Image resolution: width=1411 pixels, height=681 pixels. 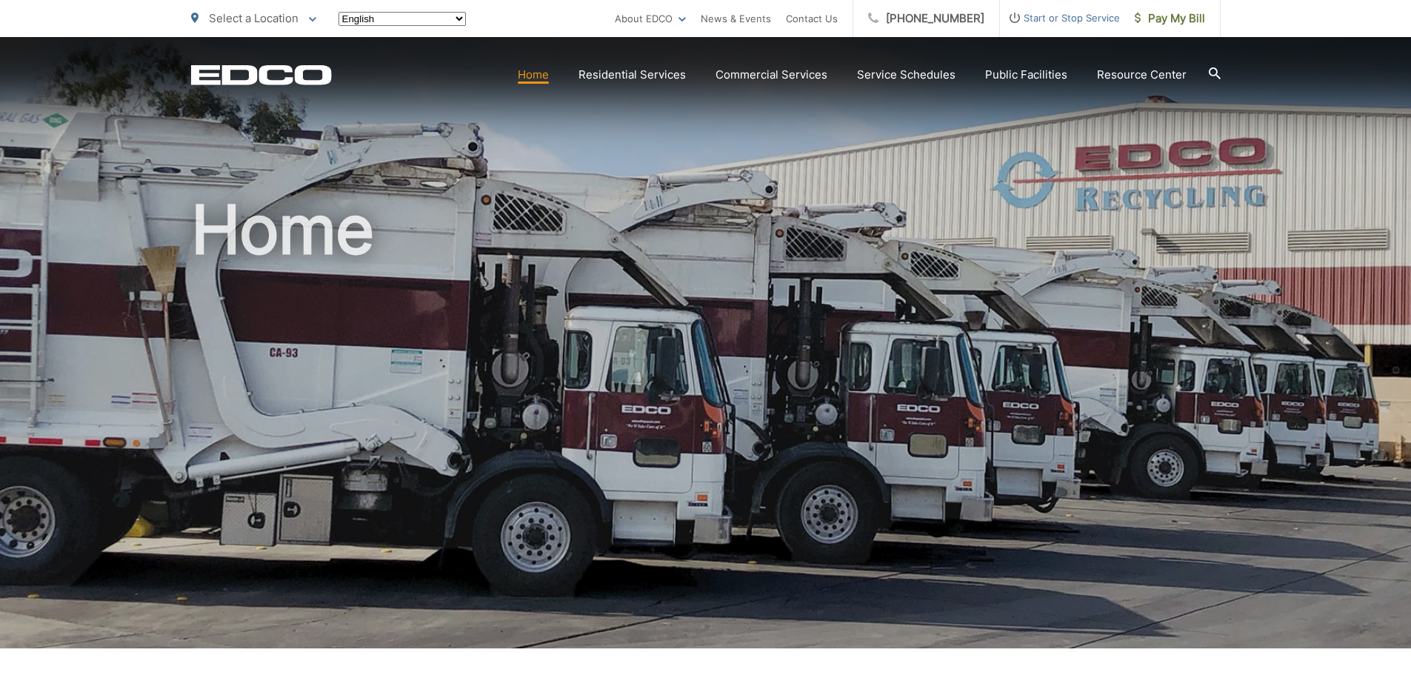 I want to click on a: Contact Us, so click(x=812, y=19).